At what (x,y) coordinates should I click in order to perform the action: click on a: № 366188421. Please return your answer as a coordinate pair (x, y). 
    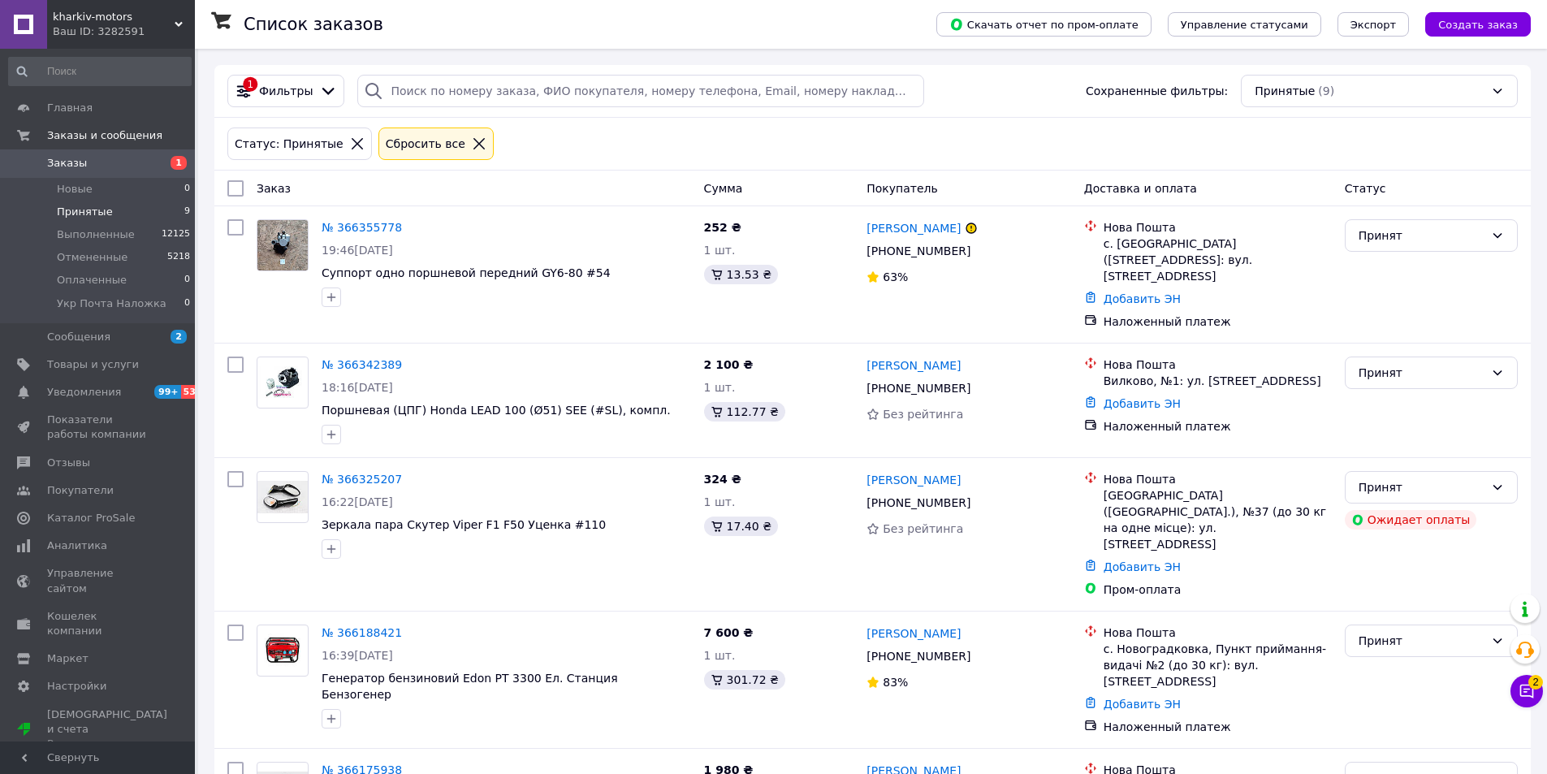
    Looking at the image, I should click on (361, 632).